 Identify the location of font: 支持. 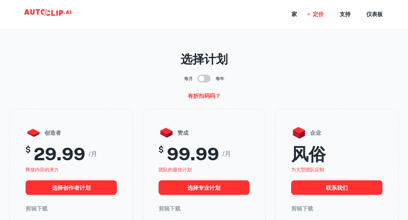
(345, 15).